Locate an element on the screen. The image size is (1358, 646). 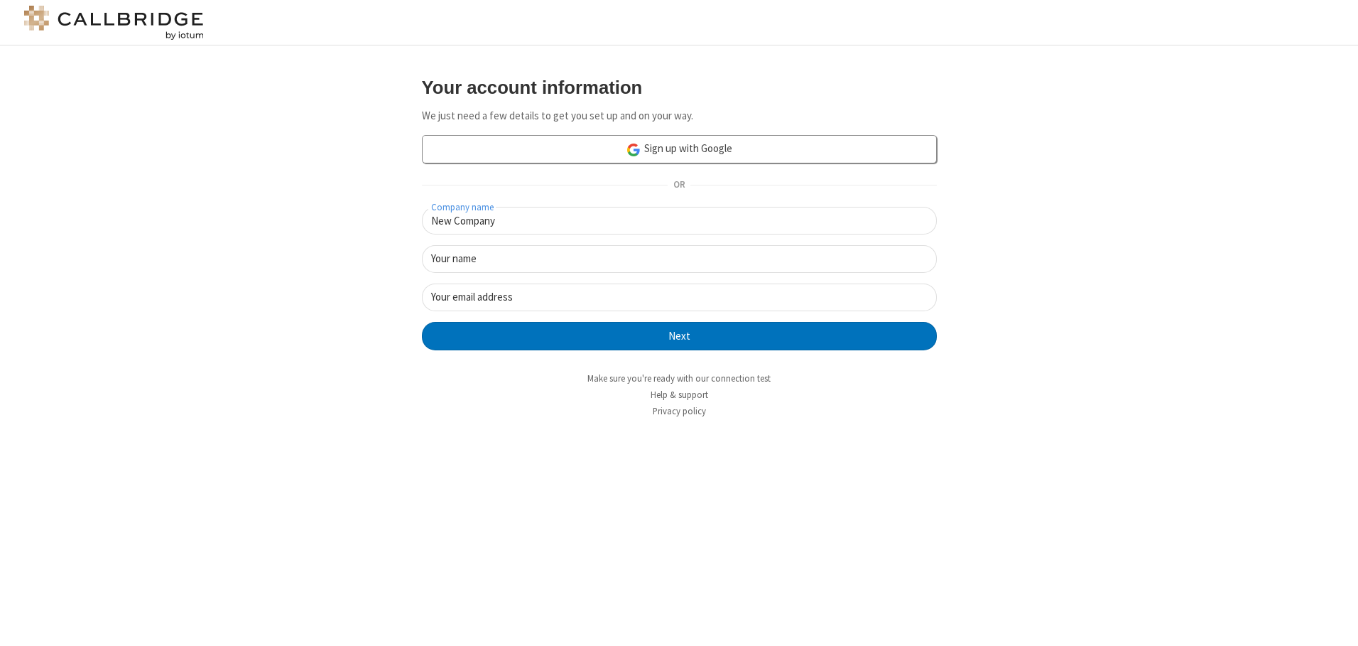
a: Sign up with Google is located at coordinates (679, 149).